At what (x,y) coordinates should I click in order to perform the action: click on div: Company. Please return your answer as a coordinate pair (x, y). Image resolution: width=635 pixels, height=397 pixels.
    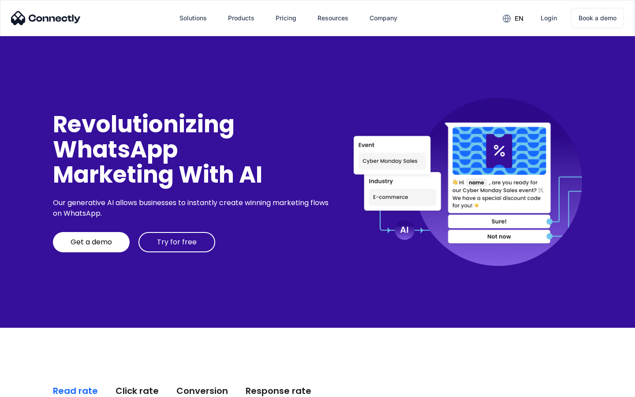
    Looking at the image, I should click on (383, 18).